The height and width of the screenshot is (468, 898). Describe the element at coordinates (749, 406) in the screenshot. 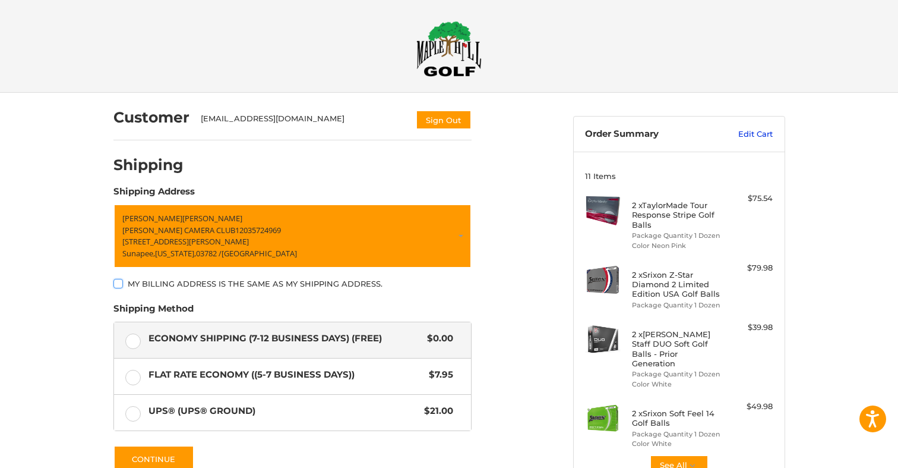

I see `div: $49.98` at that location.